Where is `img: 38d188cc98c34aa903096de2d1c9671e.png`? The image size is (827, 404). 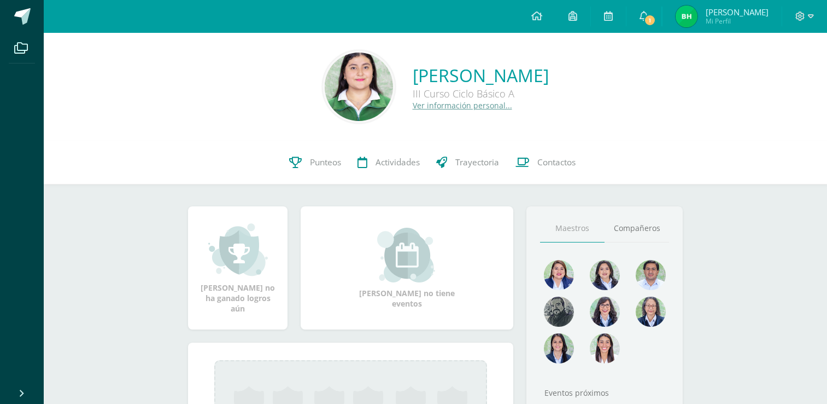 img: 38d188cc98c34aa903096de2d1c9671e.png is located at coordinates (605, 348).